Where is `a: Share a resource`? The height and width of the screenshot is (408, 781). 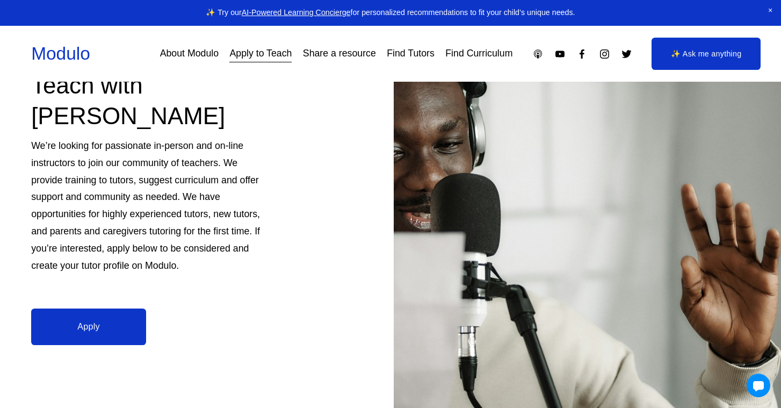 a: Share a resource is located at coordinates (339, 53).